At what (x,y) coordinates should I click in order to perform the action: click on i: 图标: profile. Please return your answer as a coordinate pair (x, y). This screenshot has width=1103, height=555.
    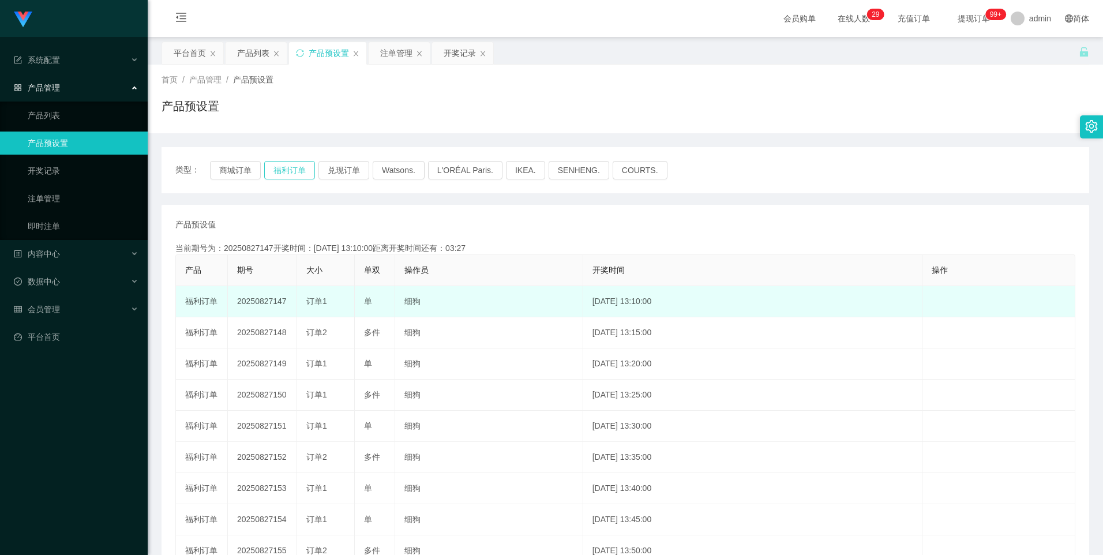
    Looking at the image, I should click on (18, 254).